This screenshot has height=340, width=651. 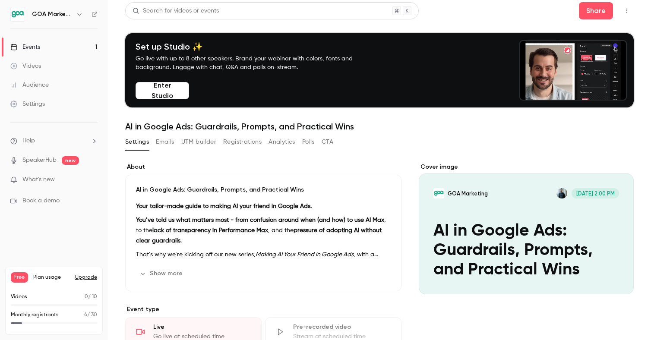 I want to click on h4: Set up Studio ✨, so click(x=254, y=47).